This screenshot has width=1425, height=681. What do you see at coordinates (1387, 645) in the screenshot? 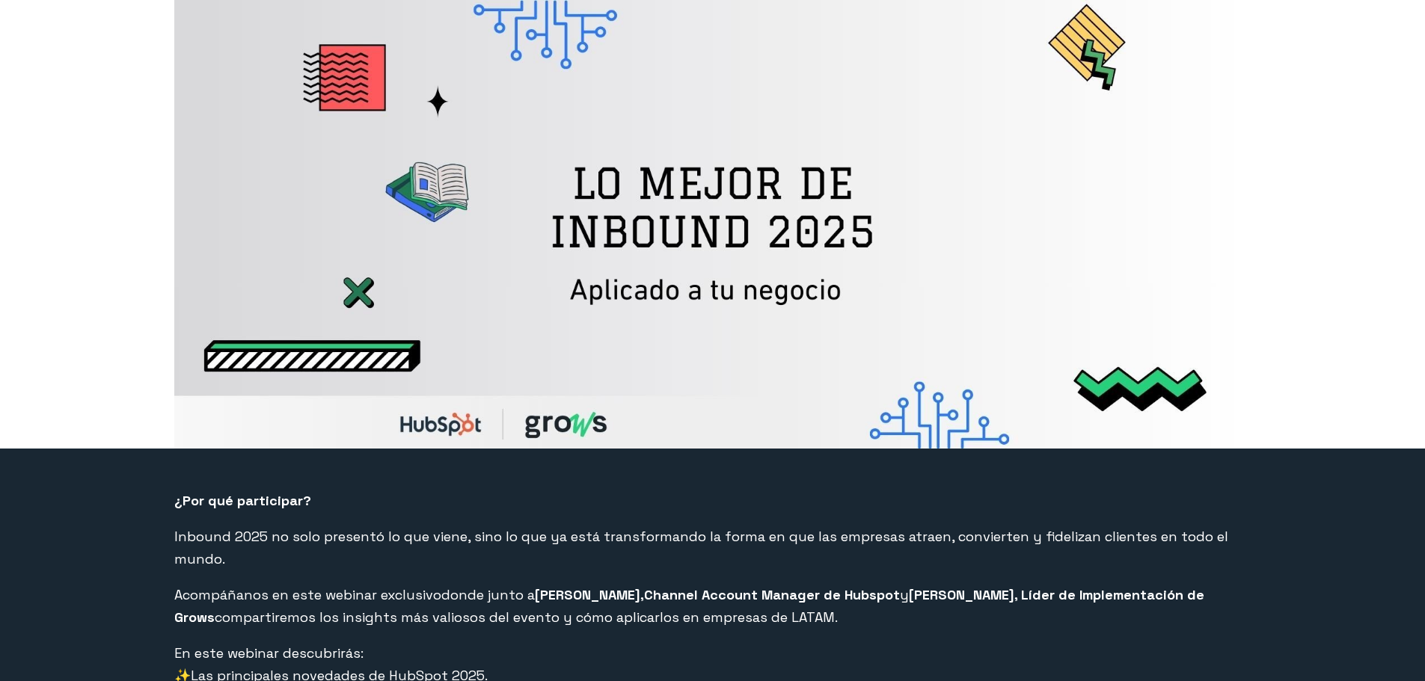
I see `div: Chat Widget` at bounding box center [1387, 645].